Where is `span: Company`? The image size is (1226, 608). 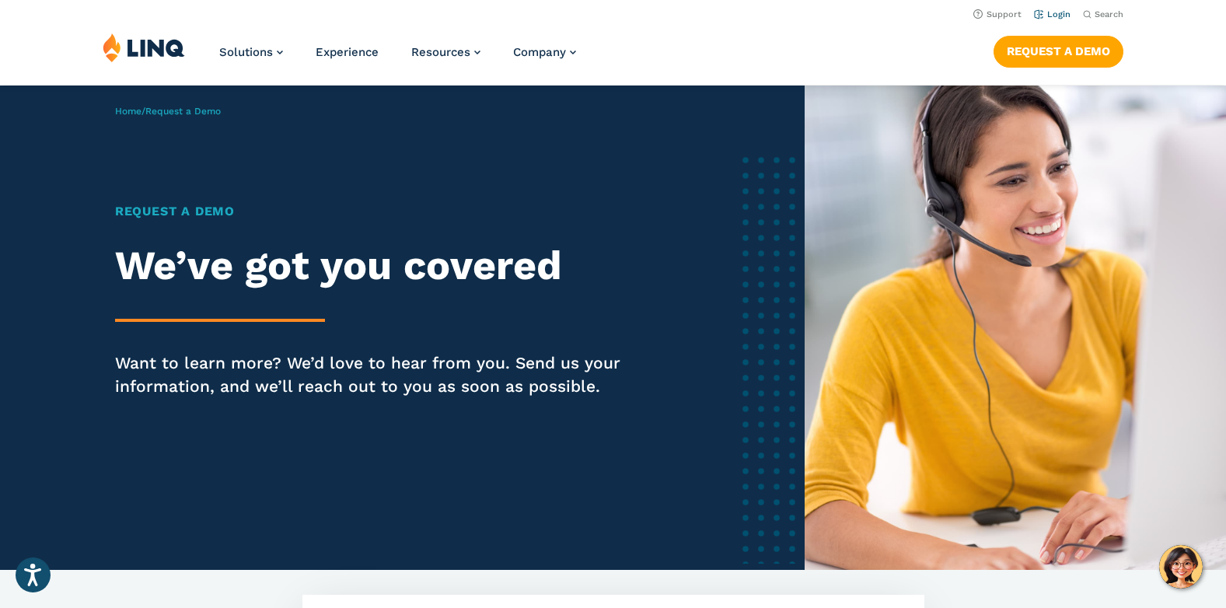
span: Company is located at coordinates (540, 52).